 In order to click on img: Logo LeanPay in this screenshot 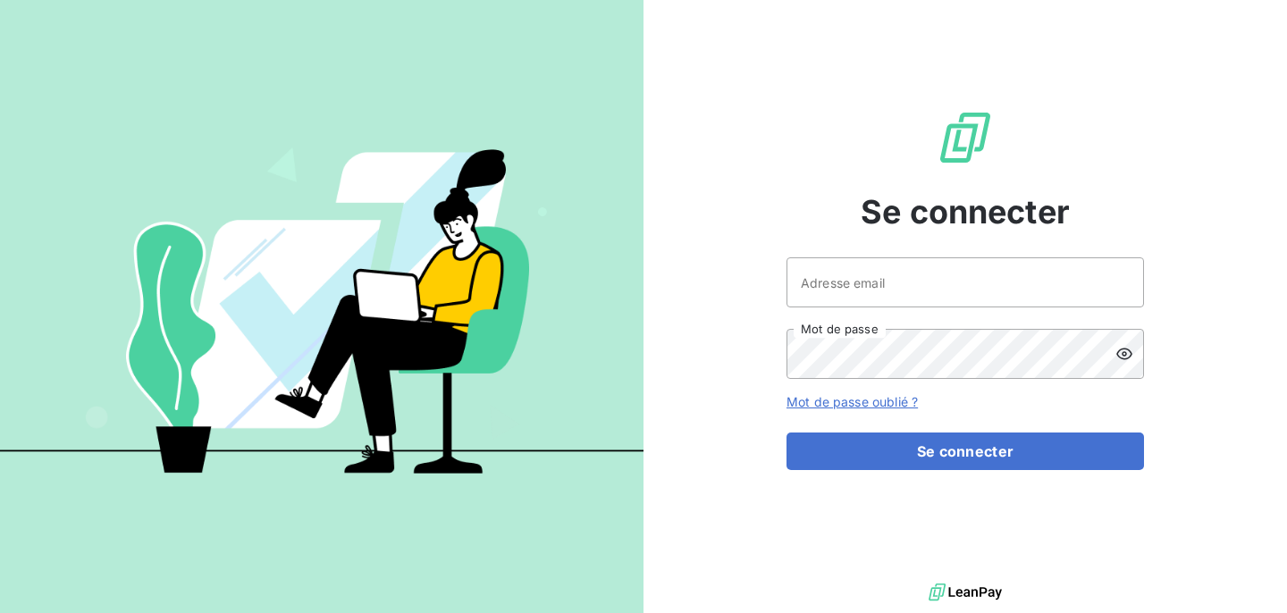, I will do `click(965, 138)`.